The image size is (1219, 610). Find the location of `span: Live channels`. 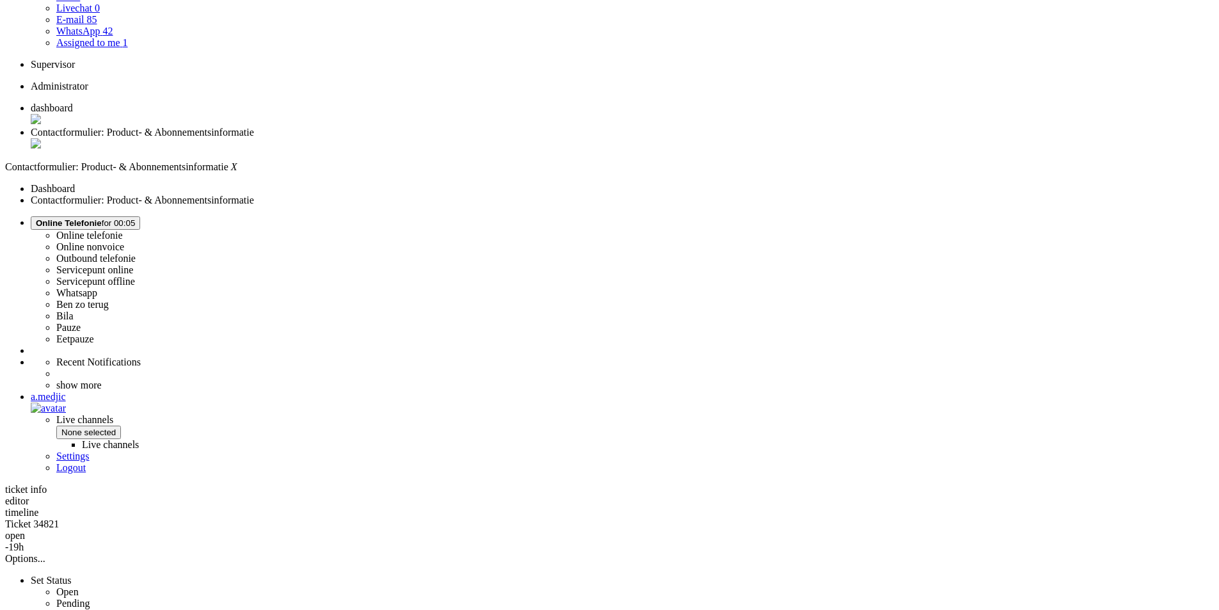

span: Live channels is located at coordinates (635, 432).